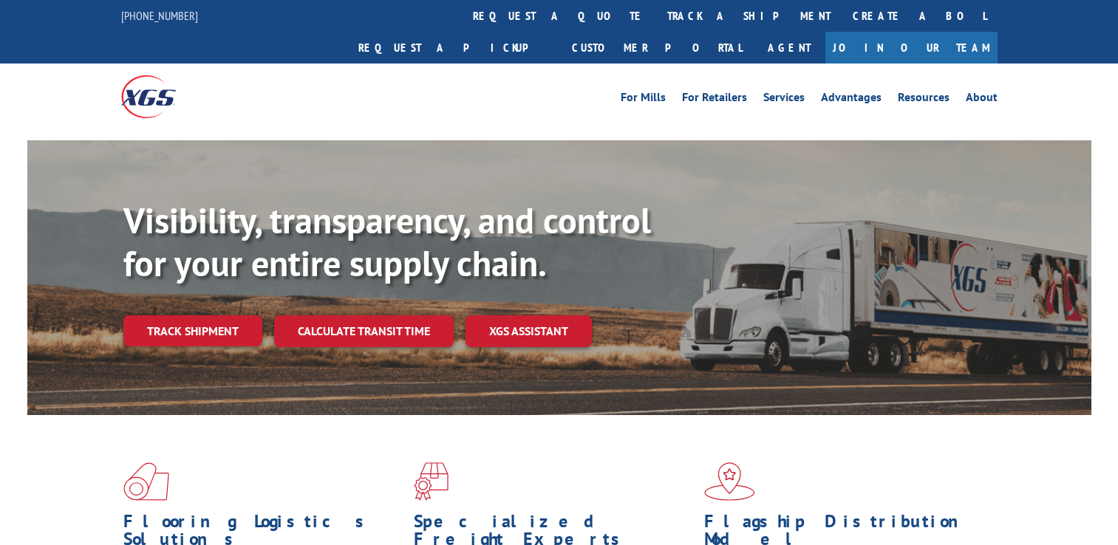 Image resolution: width=1118 pixels, height=545 pixels. I want to click on img: xgs-icon-total-supply-chain-intelligence-red, so click(146, 482).